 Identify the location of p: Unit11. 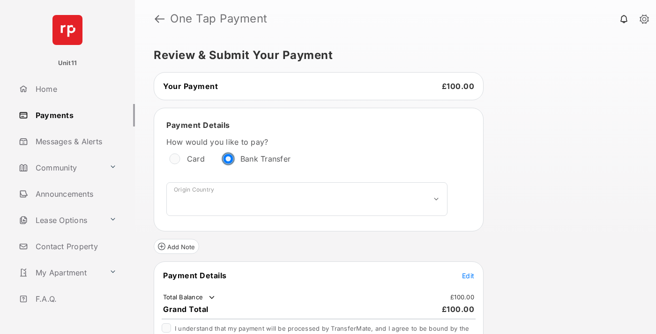
(67, 63).